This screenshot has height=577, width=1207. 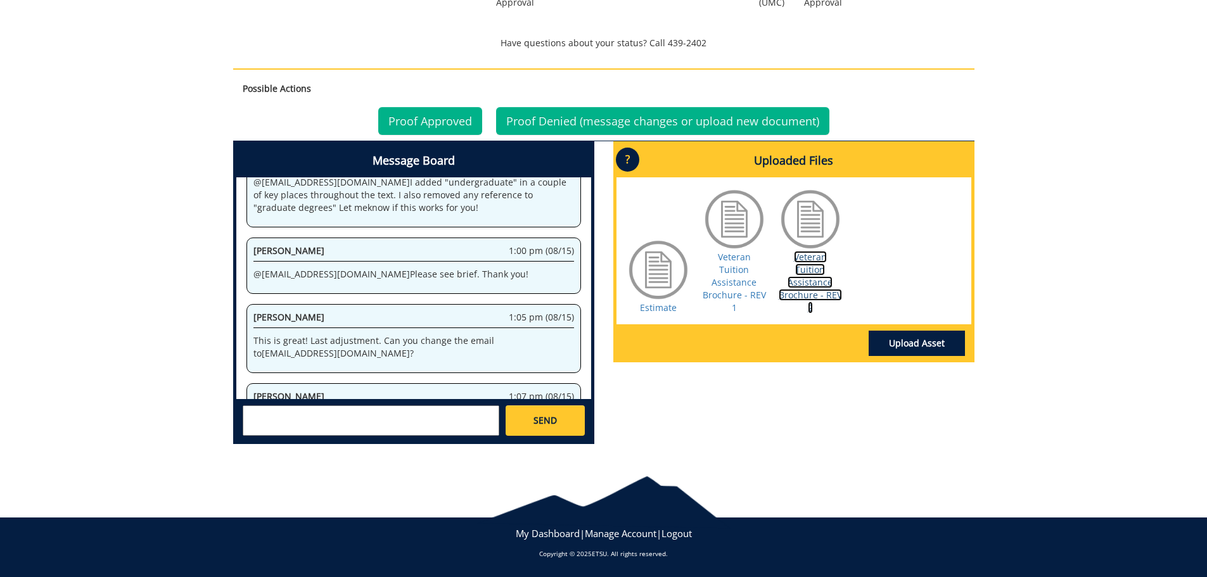 What do you see at coordinates (545, 421) in the screenshot?
I see `span: SEND` at bounding box center [545, 421].